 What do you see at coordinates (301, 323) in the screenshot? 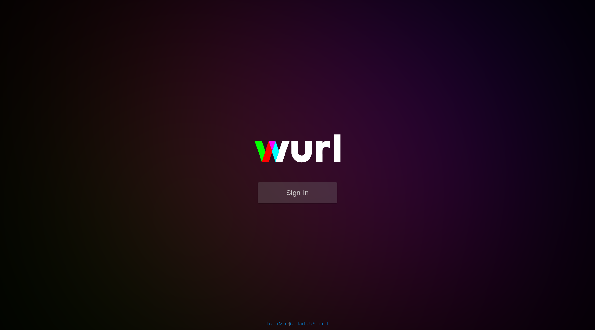
I see `a: Contact Us` at bounding box center [301, 323].